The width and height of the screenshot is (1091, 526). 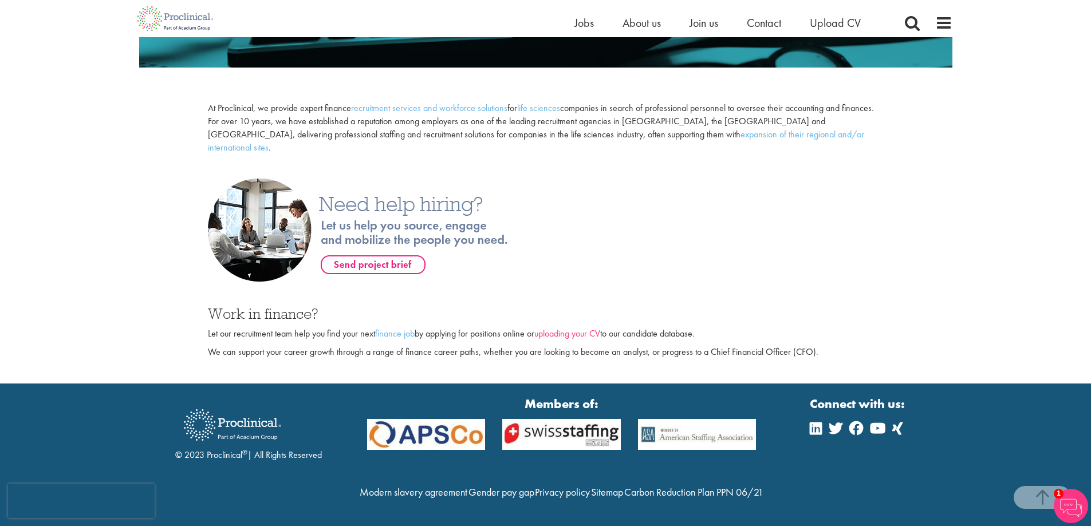 I want to click on a: Gender pay gap, so click(x=501, y=492).